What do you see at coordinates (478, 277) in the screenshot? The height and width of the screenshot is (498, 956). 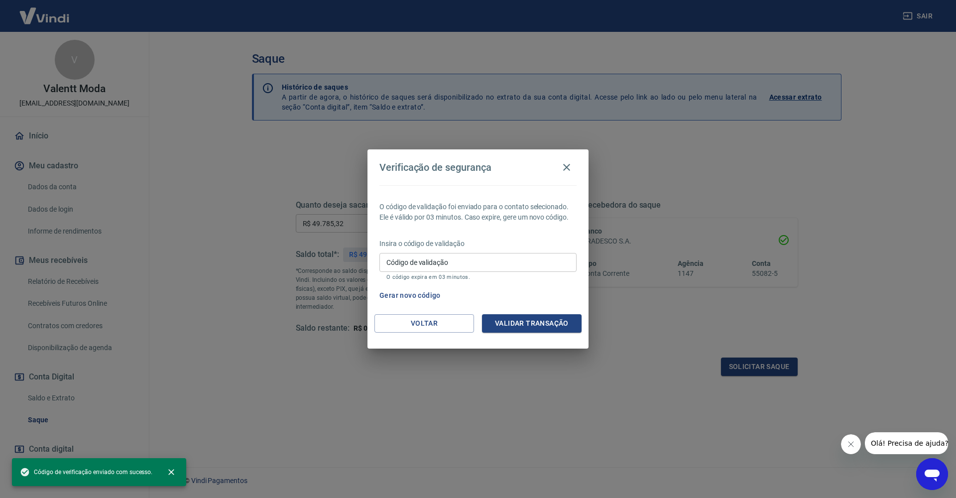 I see `p: O código expira em 03 minutos.` at bounding box center [478, 277].